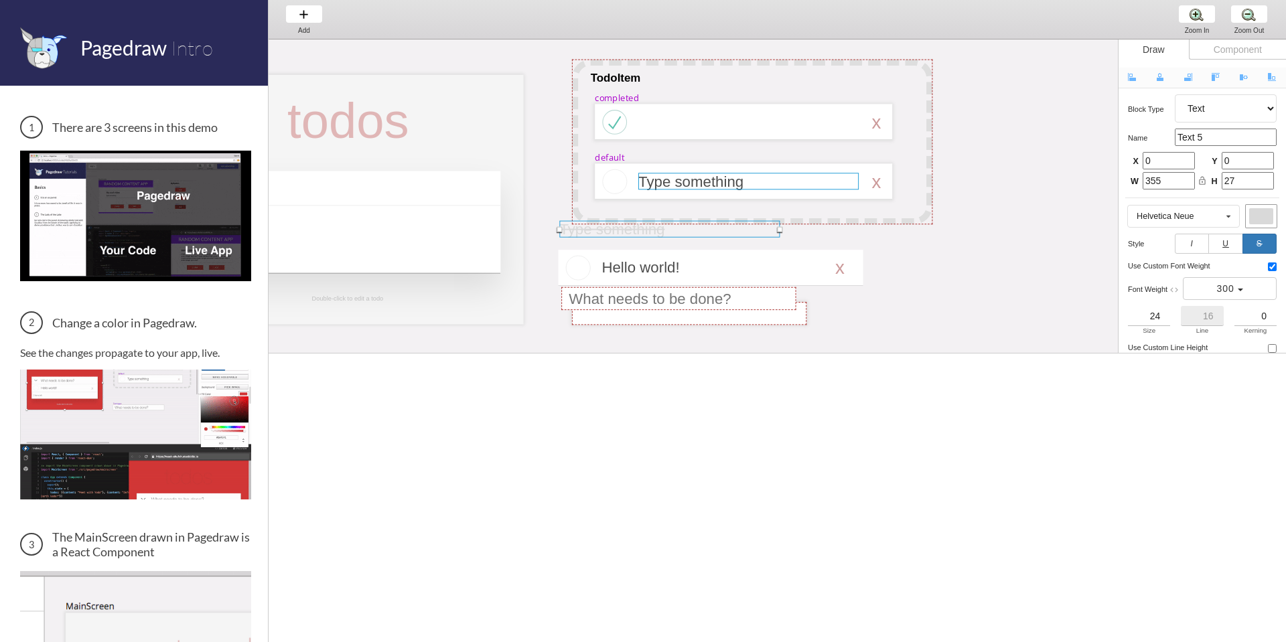  What do you see at coordinates (609, 157) in the screenshot?
I see `div: default` at bounding box center [609, 157].